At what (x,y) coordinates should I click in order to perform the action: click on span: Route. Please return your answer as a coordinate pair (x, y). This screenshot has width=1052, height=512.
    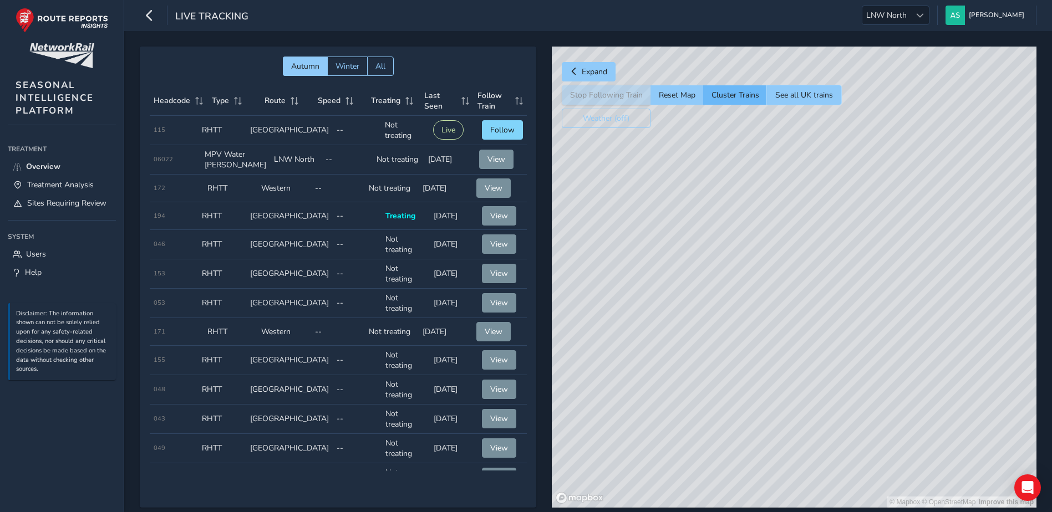
    Looking at the image, I should click on (275, 100).